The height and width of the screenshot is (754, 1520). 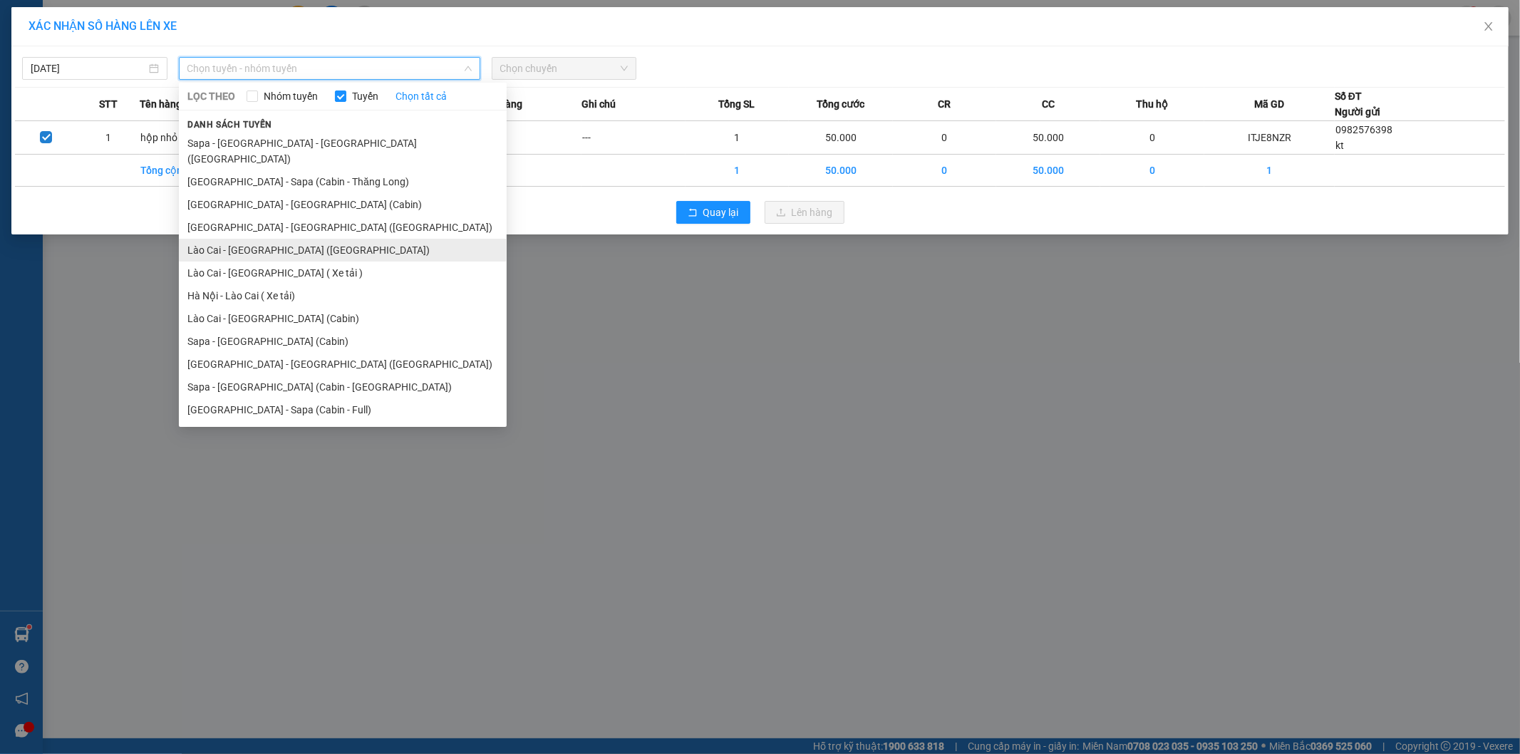 I want to click on span: Tên hàng, so click(x=160, y=104).